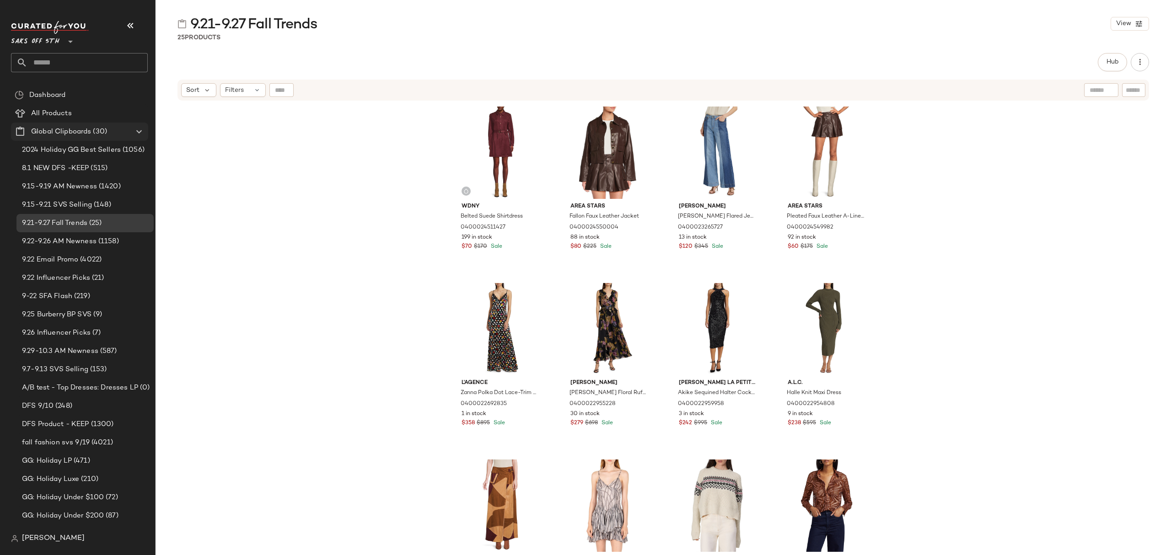 The height and width of the screenshot is (555, 1171). What do you see at coordinates (35, 39) in the screenshot?
I see `span: Saks OFF 5TH` at bounding box center [35, 39].